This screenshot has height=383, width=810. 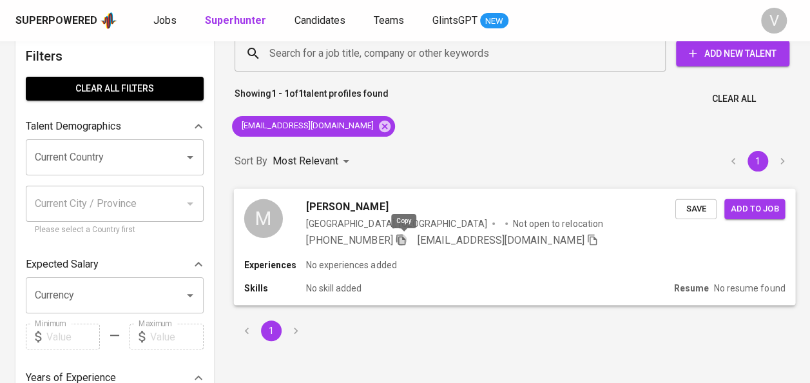 What do you see at coordinates (557, 223) in the screenshot?
I see `p: Not open to relocation` at bounding box center [557, 223].